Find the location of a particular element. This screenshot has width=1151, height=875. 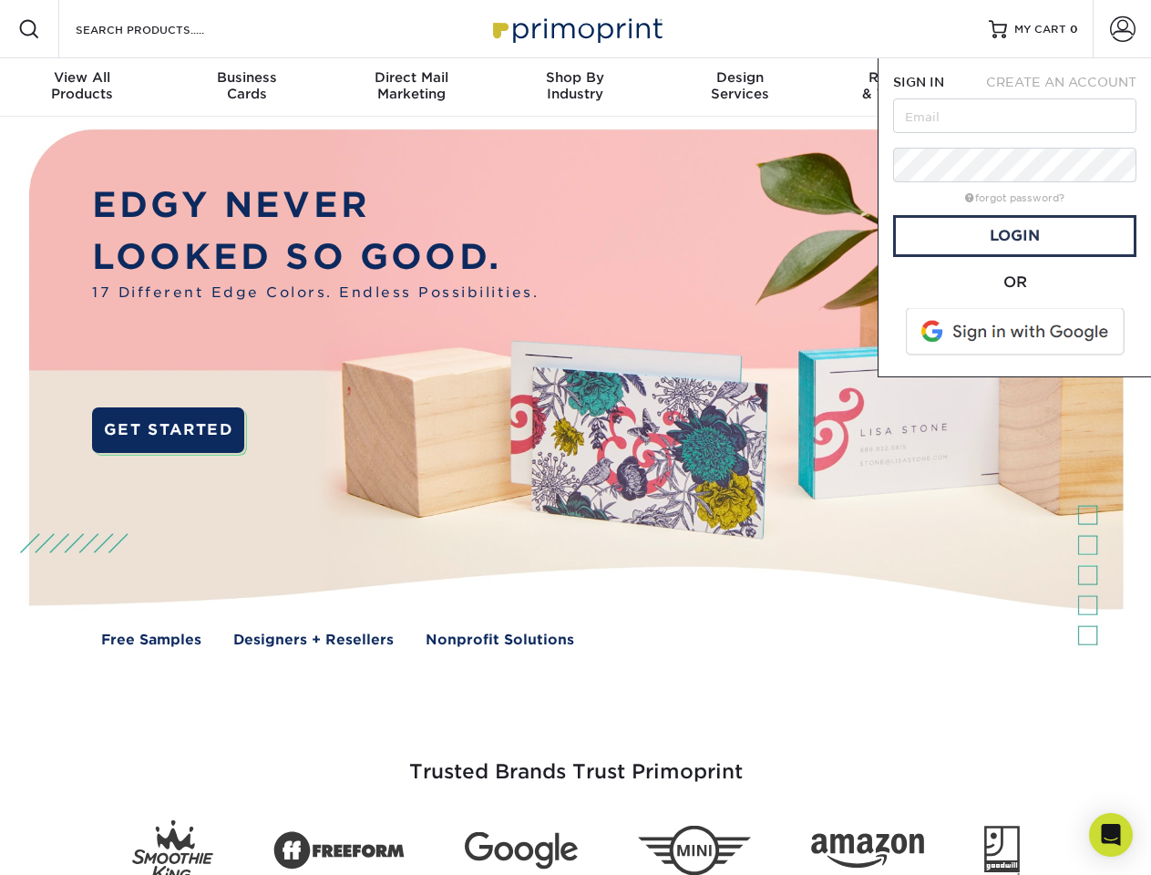

a: Login is located at coordinates (1014, 236).